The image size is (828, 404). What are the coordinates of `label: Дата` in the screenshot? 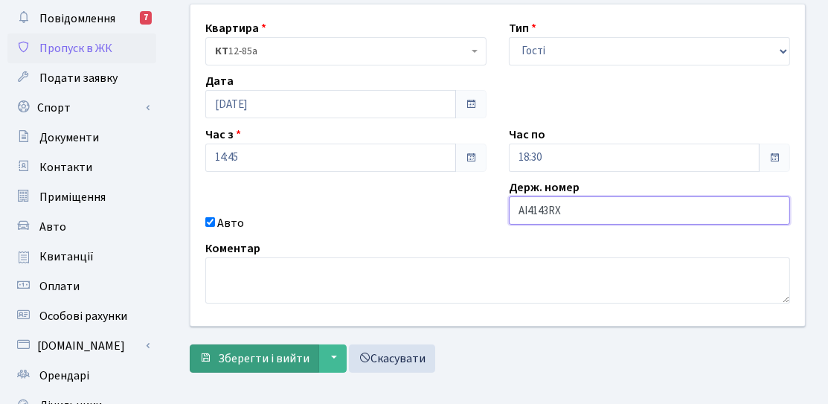 It's located at (219, 81).